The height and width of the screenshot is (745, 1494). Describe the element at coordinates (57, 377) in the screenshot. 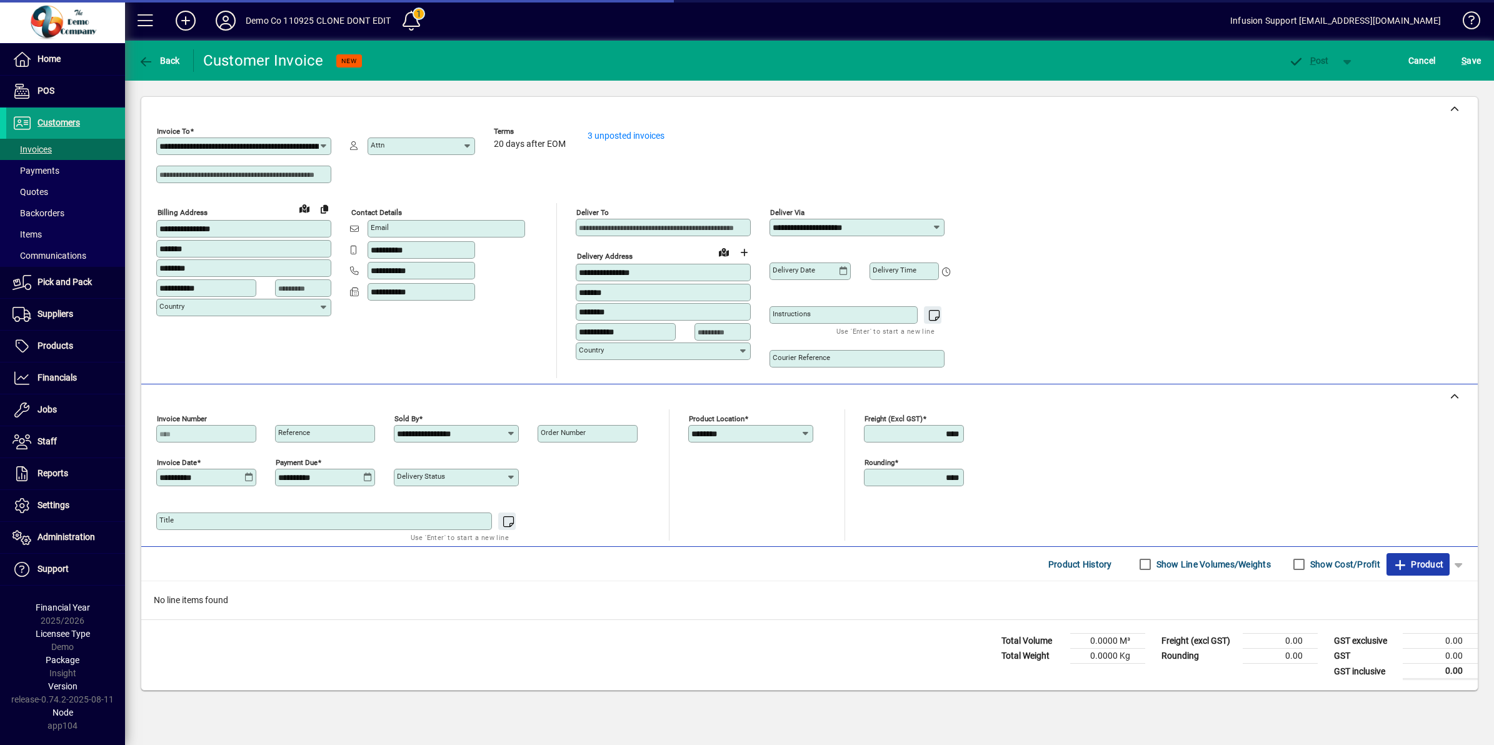

I see `span: Financials` at that location.